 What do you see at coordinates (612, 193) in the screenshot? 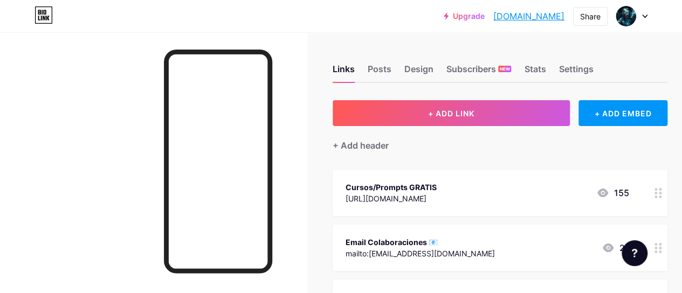
I see `div: 155` at bounding box center [612, 193].